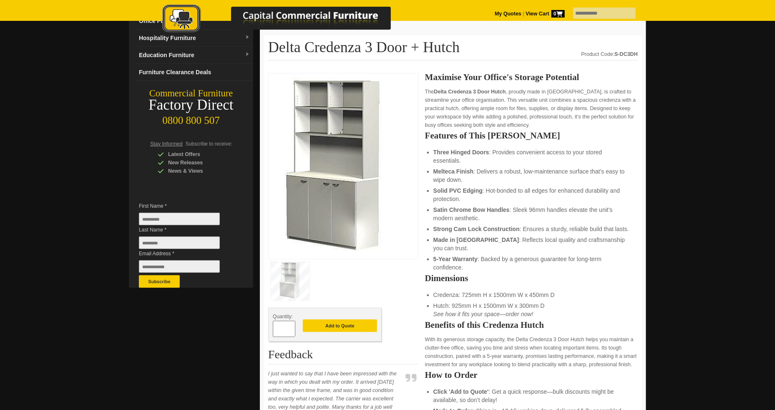  Describe the element at coordinates (186, 254) in the screenshot. I see `span: Email Address *` at that location.